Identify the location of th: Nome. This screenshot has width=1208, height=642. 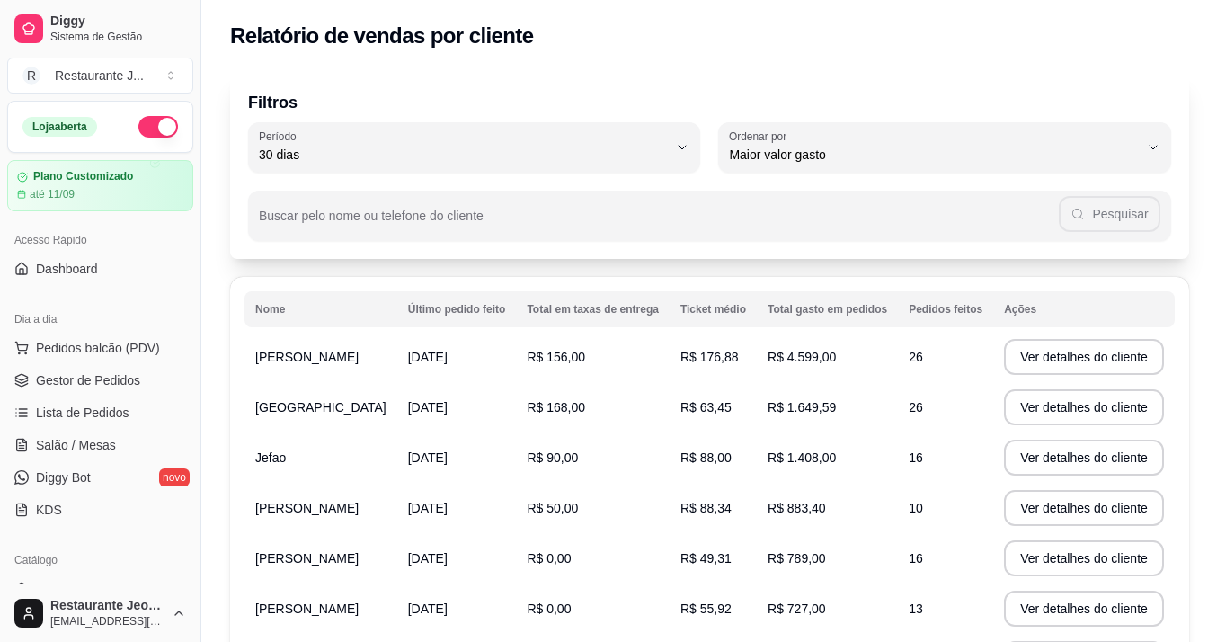
(321, 309).